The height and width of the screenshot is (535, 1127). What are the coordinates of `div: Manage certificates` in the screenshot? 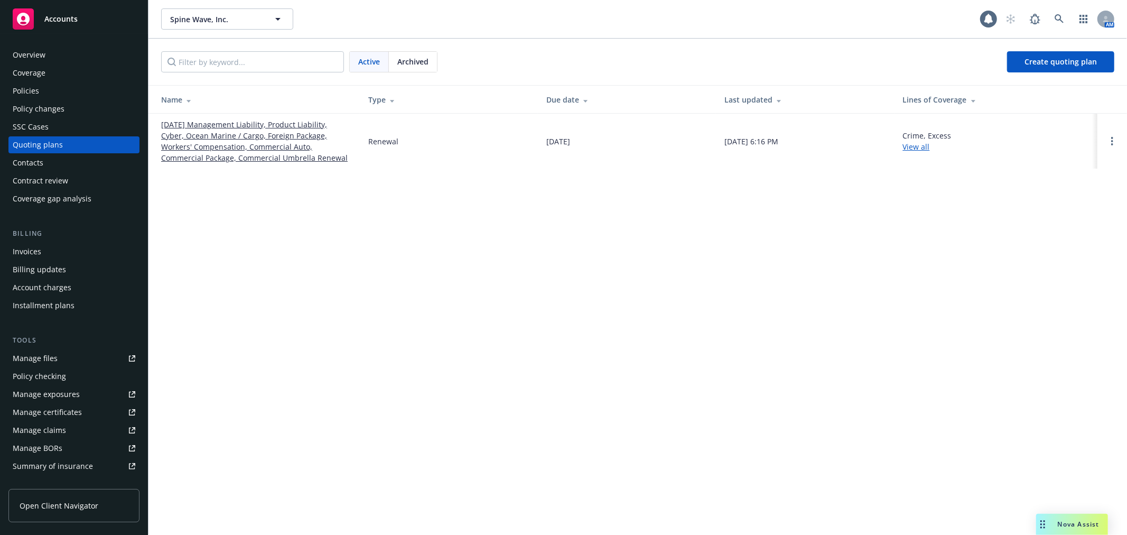 It's located at (47, 412).